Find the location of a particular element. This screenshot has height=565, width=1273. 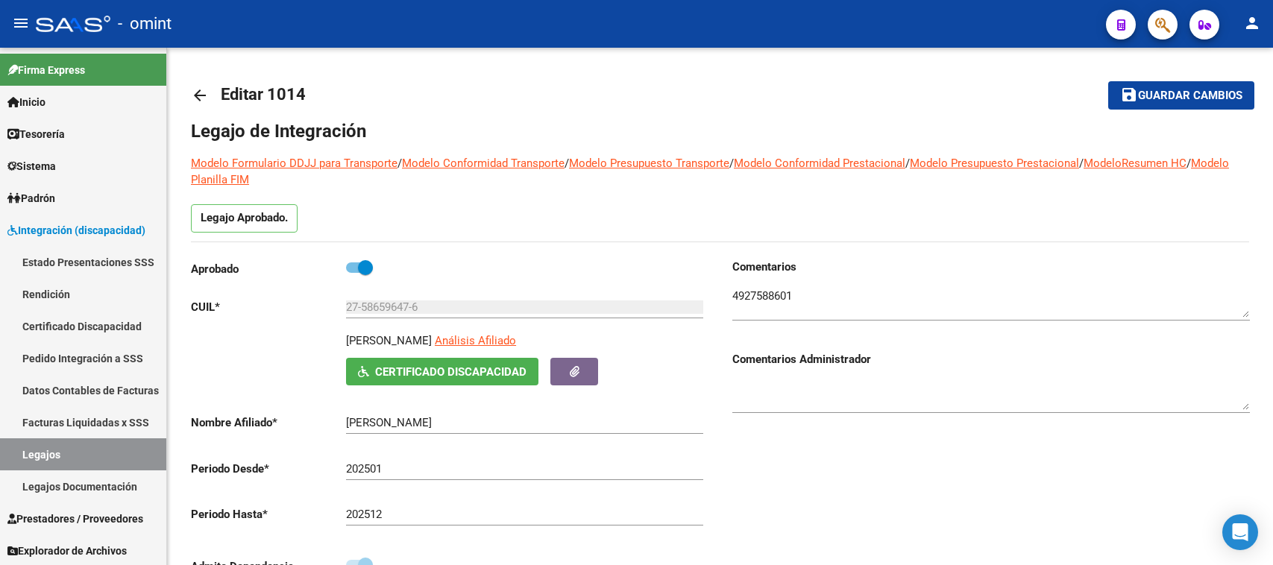

button: Certificado Discapacidad is located at coordinates (442, 371).